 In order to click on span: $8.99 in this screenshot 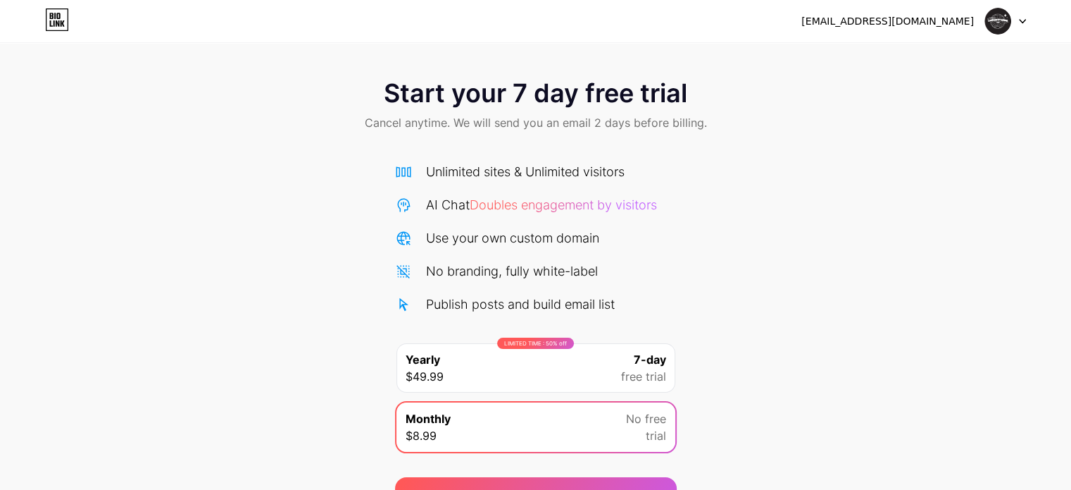, I will do `click(421, 435)`.